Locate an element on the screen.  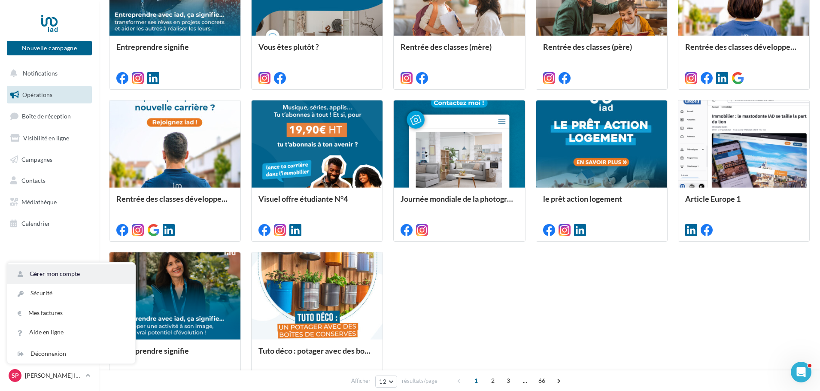
div: Rentrée des classes (père) is located at coordinates (602, 51).